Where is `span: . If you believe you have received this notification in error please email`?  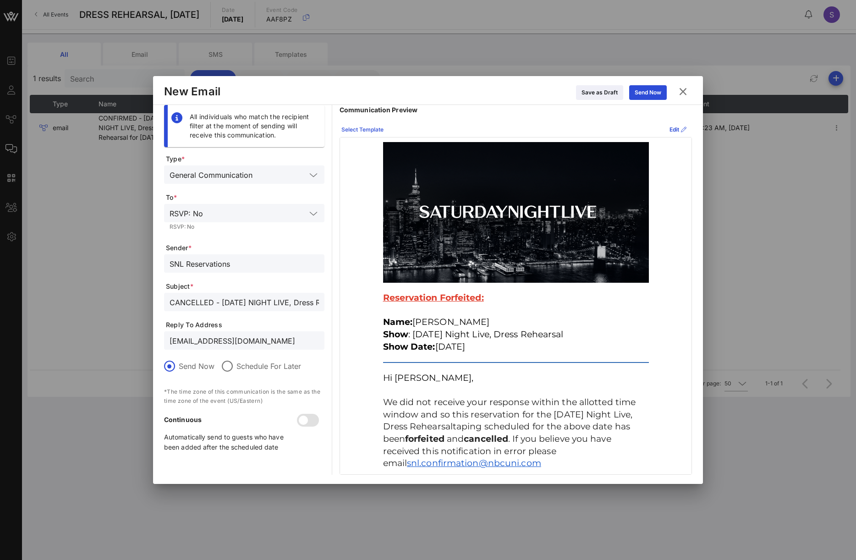
span: . If you believe you have received this notification in error please email is located at coordinates (497, 451).